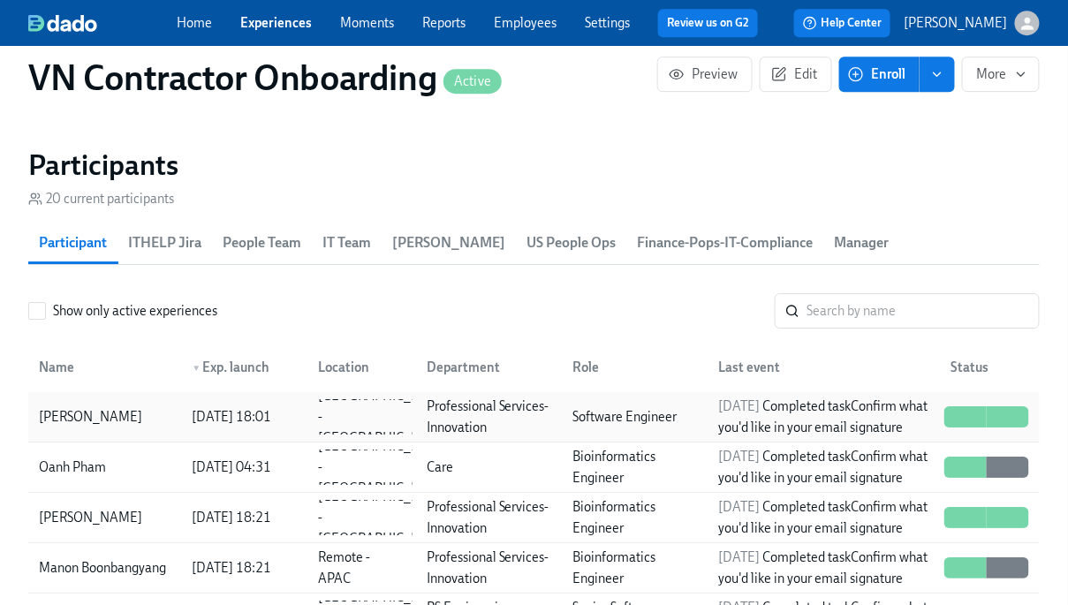  I want to click on a: Employees, so click(525, 23).